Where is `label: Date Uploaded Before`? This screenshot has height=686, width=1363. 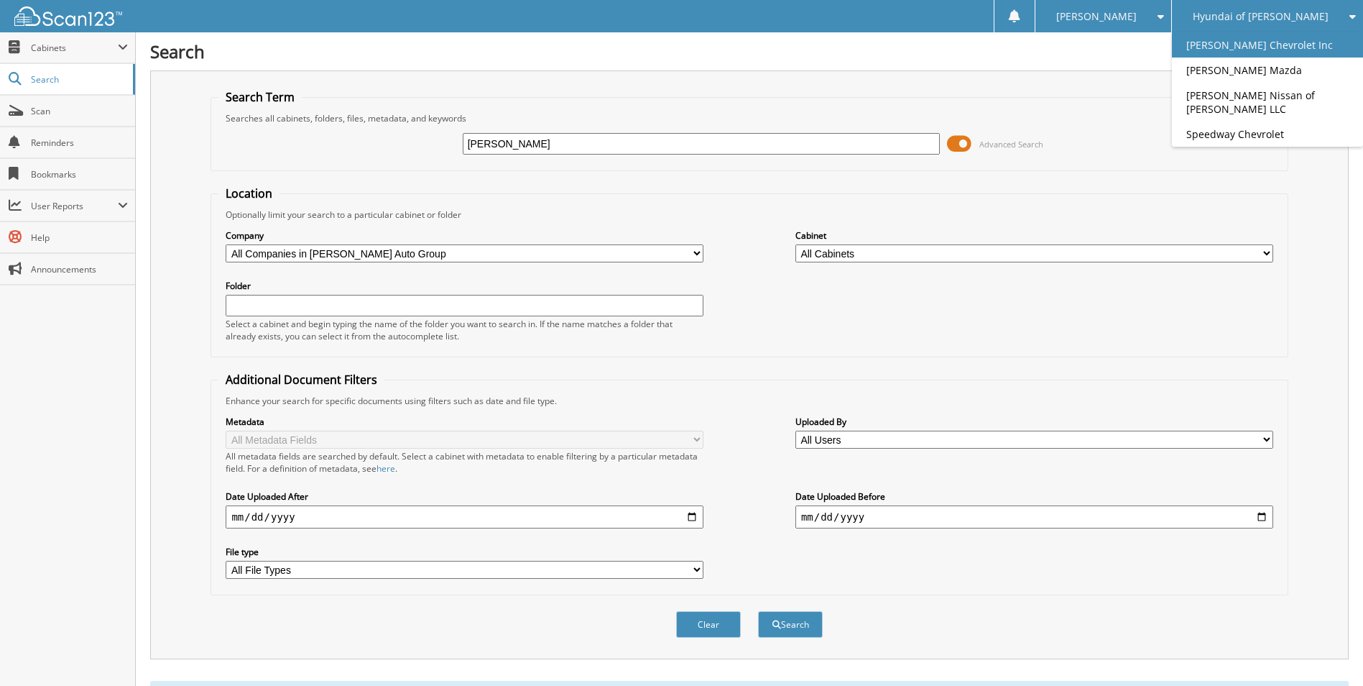 label: Date Uploaded Before is located at coordinates (1034, 496).